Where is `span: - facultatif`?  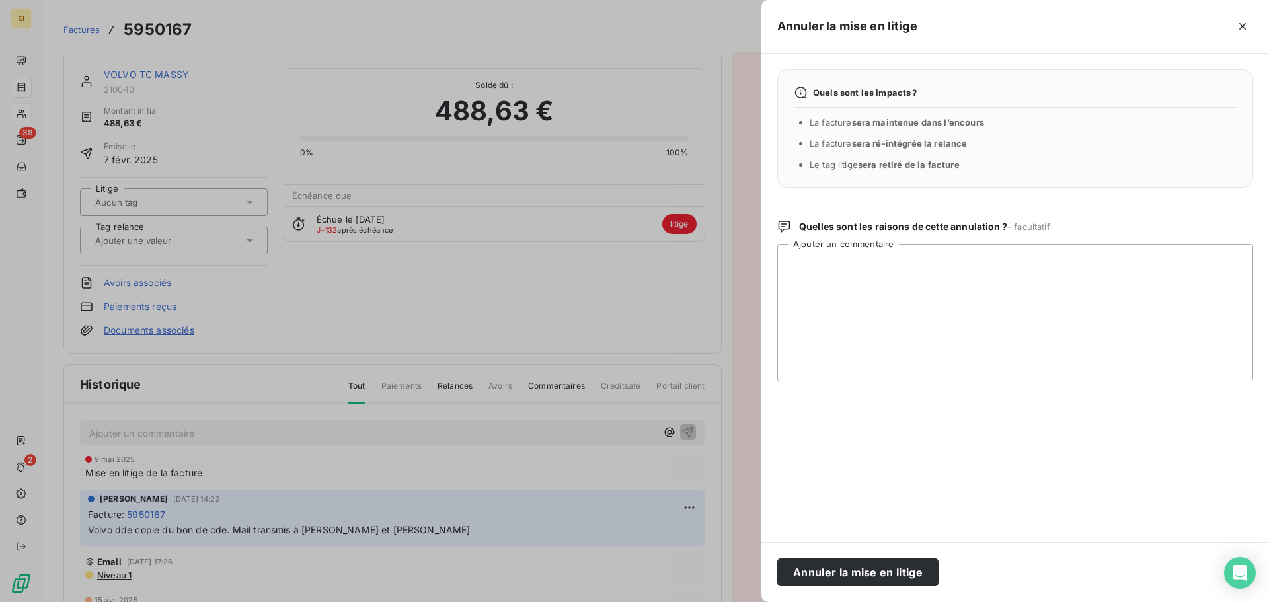 span: - facultatif is located at coordinates (1029, 227).